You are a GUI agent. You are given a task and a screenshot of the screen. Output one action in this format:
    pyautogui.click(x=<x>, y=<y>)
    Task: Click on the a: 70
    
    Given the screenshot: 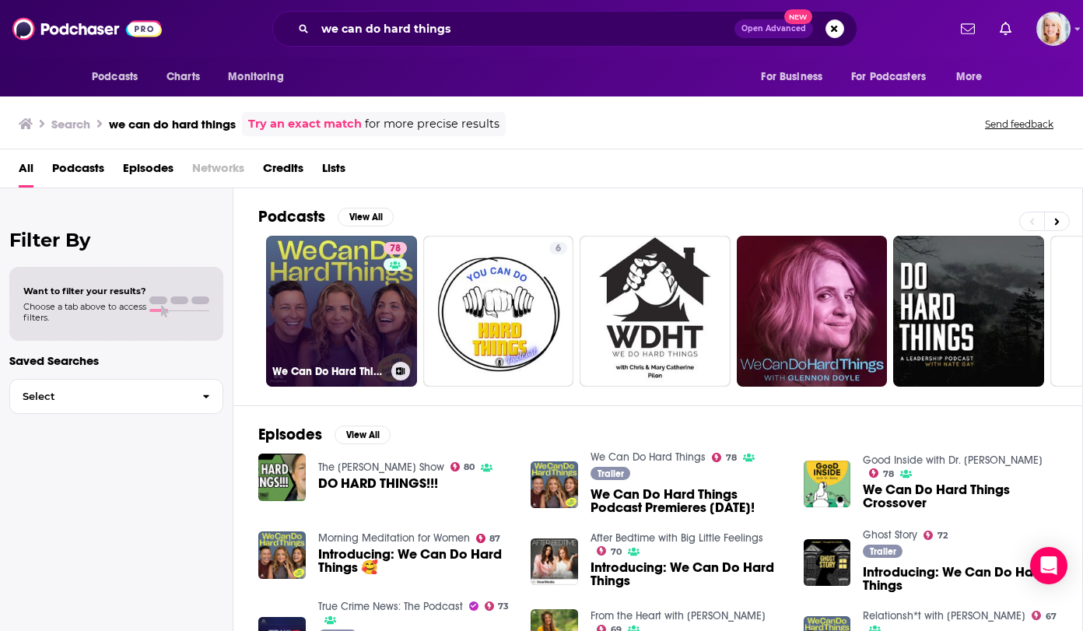 What is the action you would take?
    pyautogui.click(x=609, y=551)
    